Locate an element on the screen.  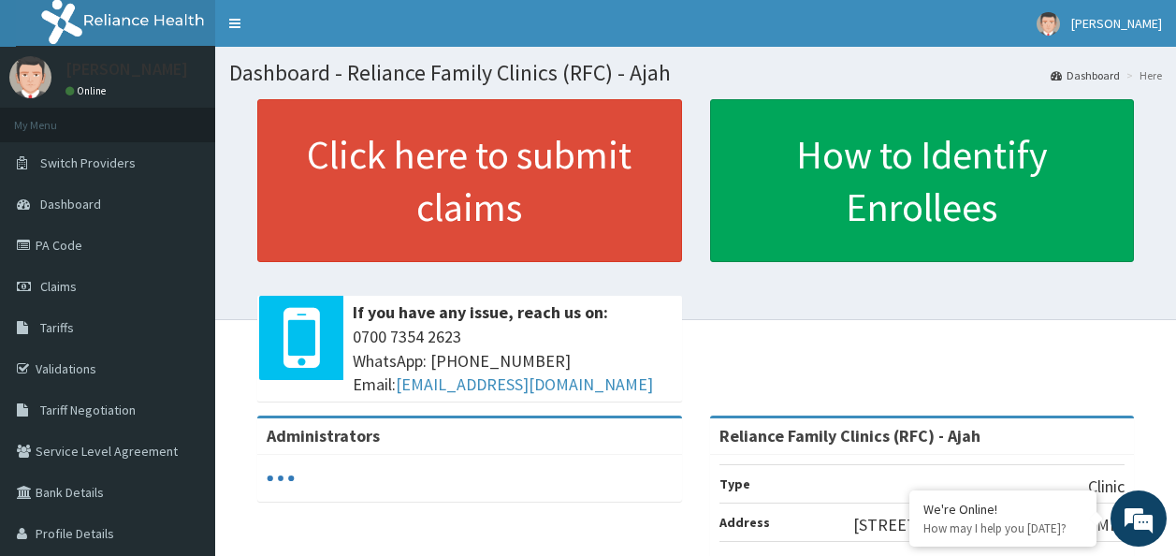
span: Dashboard is located at coordinates (70, 204).